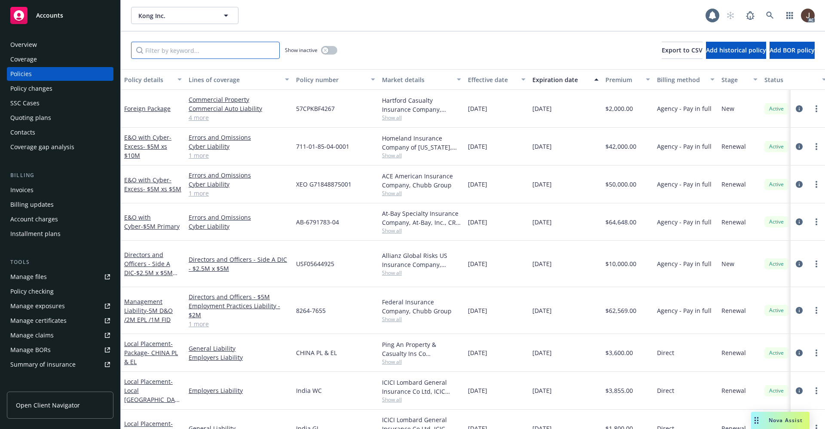 The width and height of the screenshot is (825, 429). I want to click on div: Lines of coverage, so click(234, 80).